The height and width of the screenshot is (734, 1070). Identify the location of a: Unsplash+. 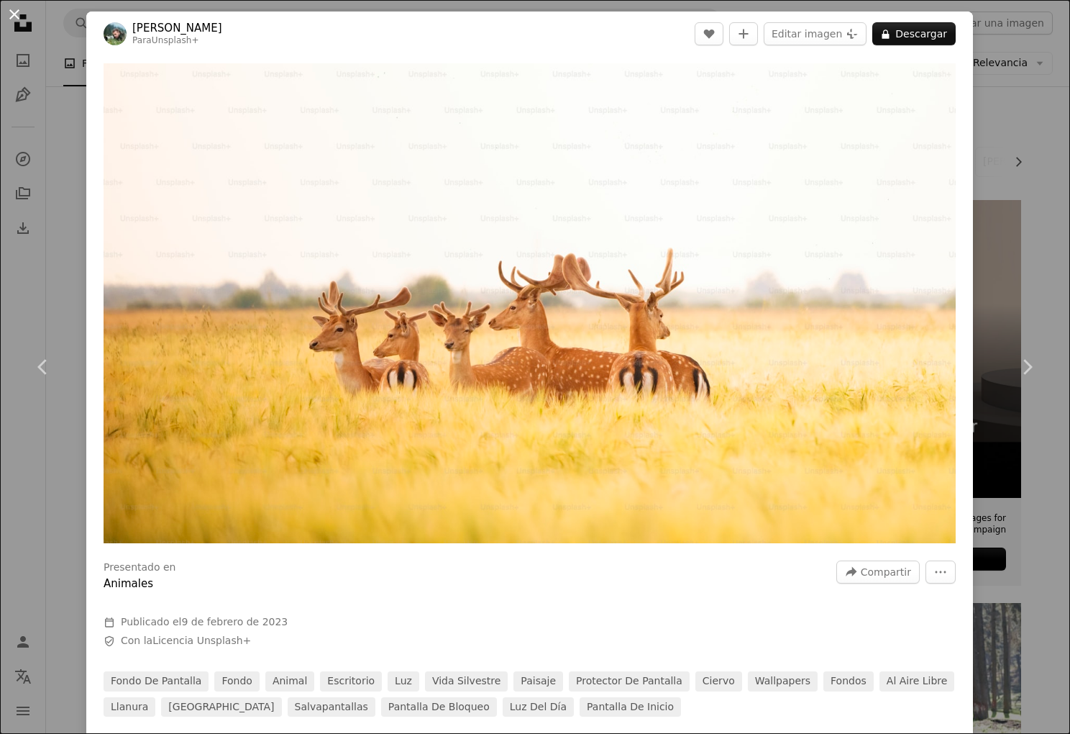
(176, 40).